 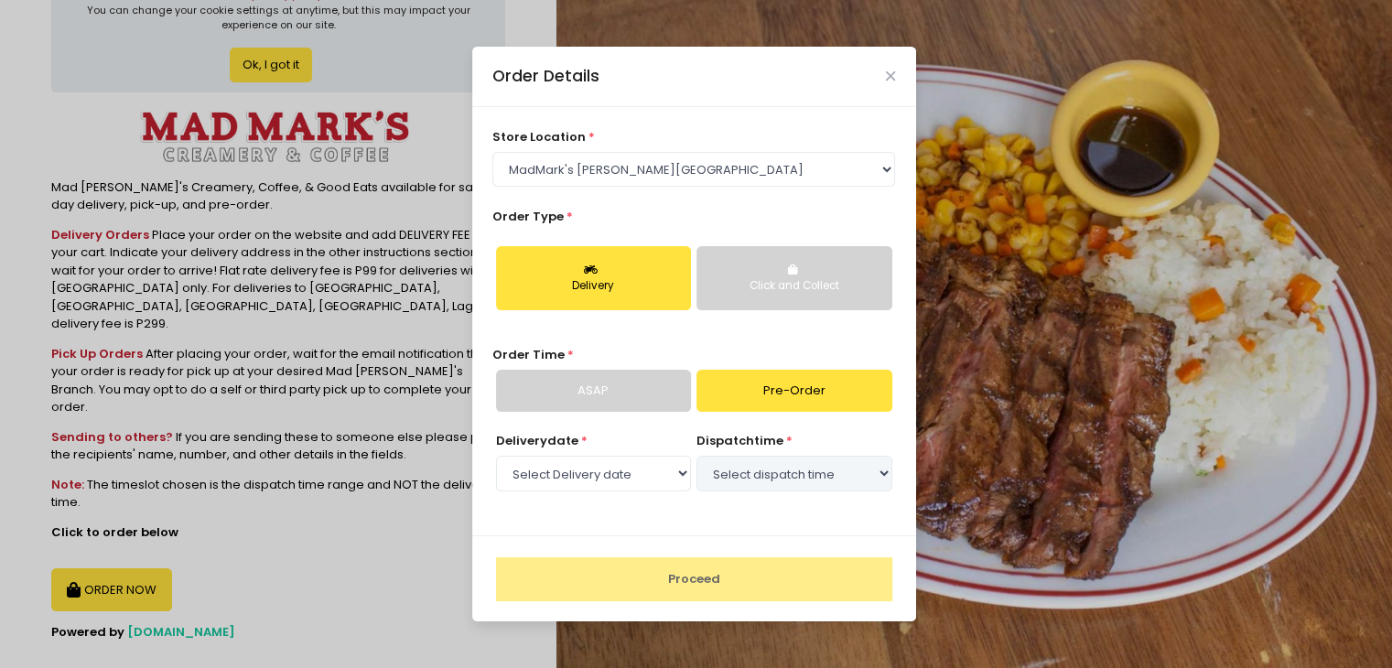 I want to click on div: Delivery, so click(x=593, y=286).